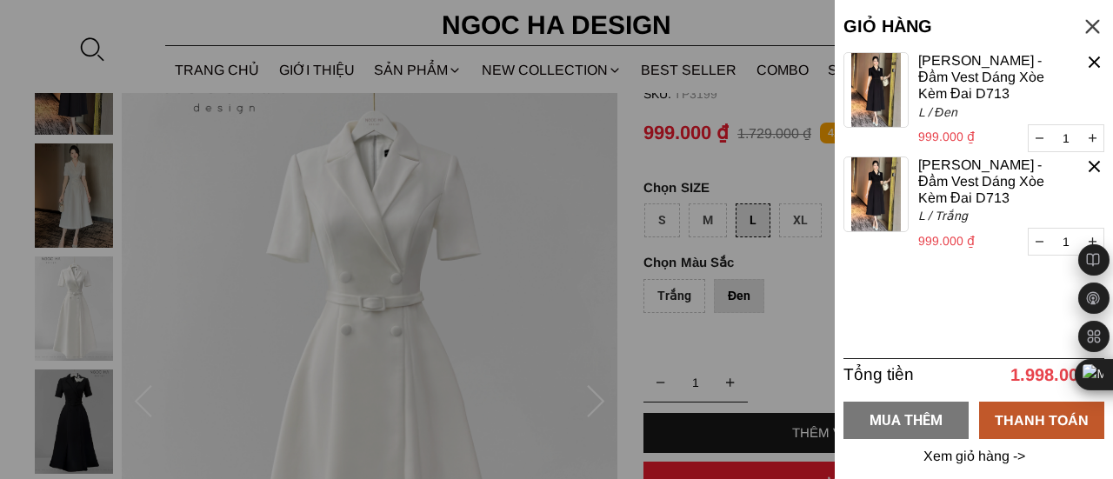  What do you see at coordinates (943, 26) in the screenshot?
I see `h5: GIỎ HÀNG` at bounding box center [943, 26].